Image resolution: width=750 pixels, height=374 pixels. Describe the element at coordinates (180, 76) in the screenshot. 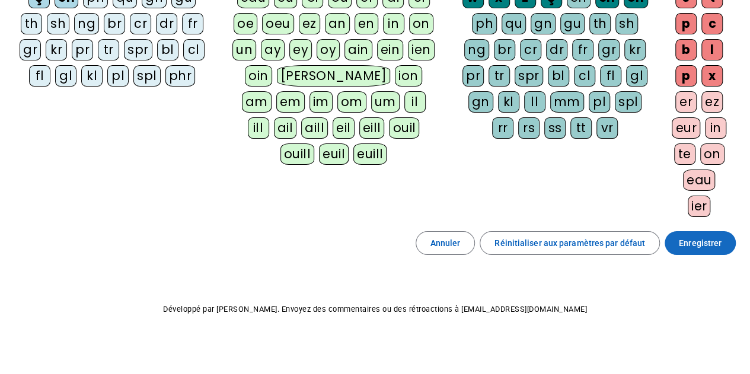

I see `div: phr` at that location.